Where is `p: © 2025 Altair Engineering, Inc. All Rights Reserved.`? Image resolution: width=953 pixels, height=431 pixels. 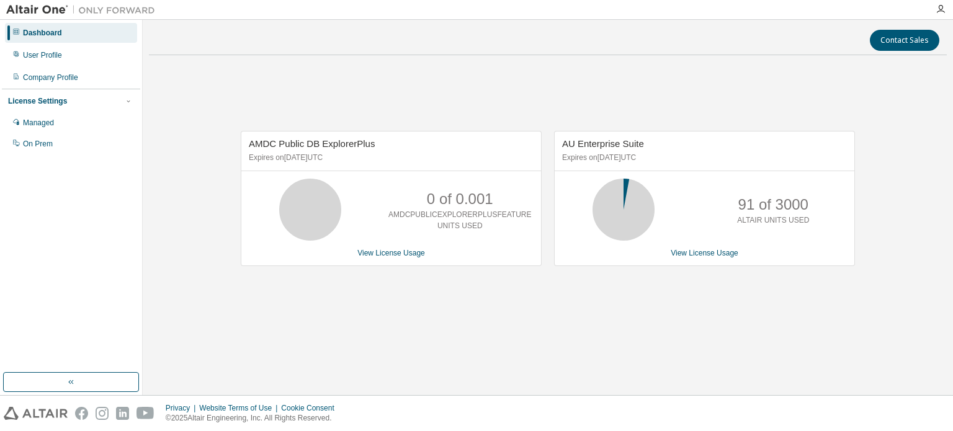
p: © 2025 Altair Engineering, Inc. All Rights Reserved. is located at coordinates (254, 418).